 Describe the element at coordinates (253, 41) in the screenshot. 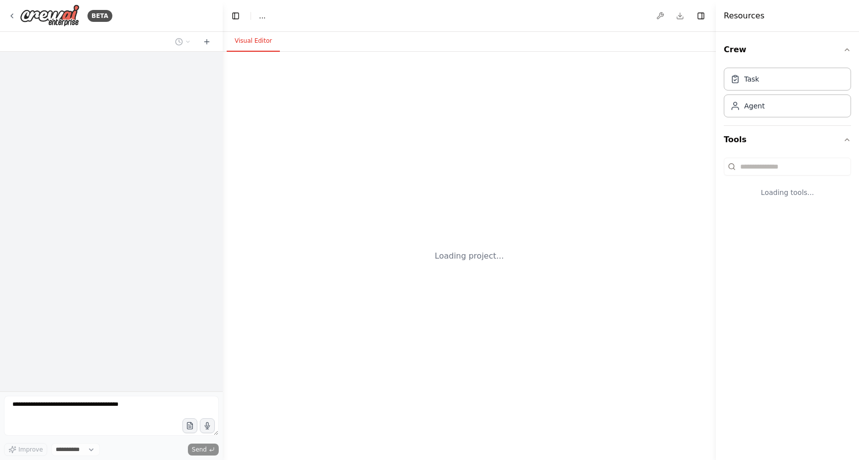

I see `button: Visual Editor` at that location.